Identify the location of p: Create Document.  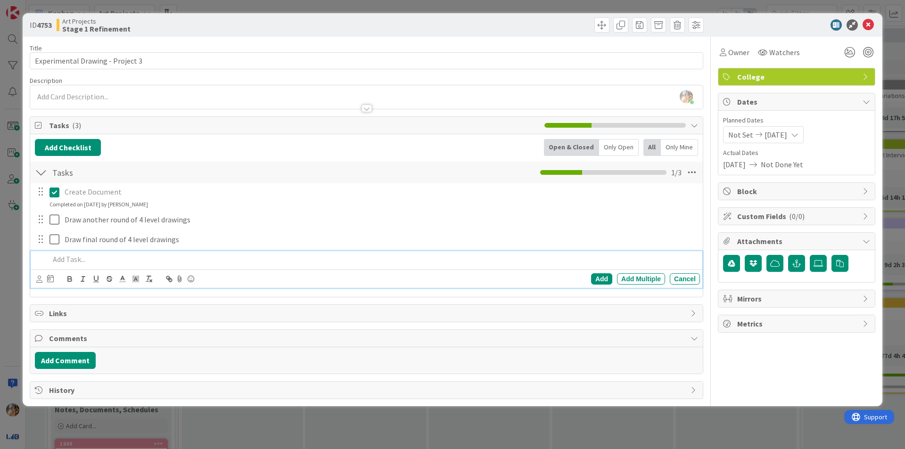
(380, 192).